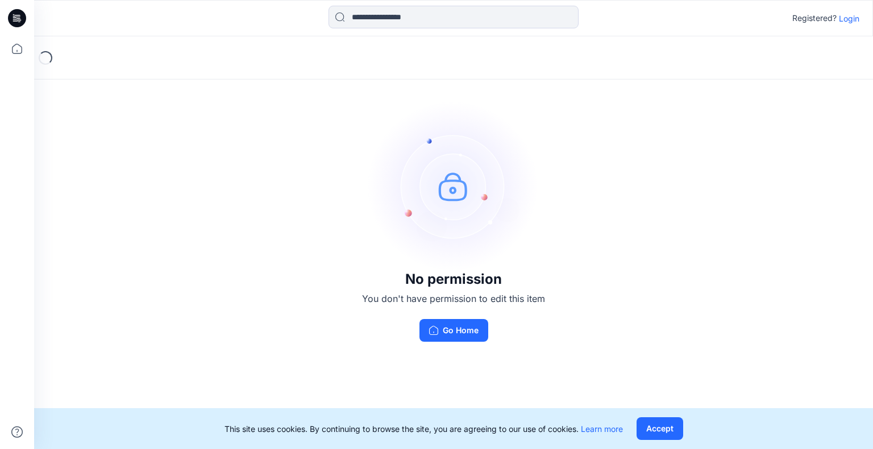 This screenshot has width=873, height=449. Describe the element at coordinates (453, 299) in the screenshot. I see `p: You don't have permission to edit this item` at that location.